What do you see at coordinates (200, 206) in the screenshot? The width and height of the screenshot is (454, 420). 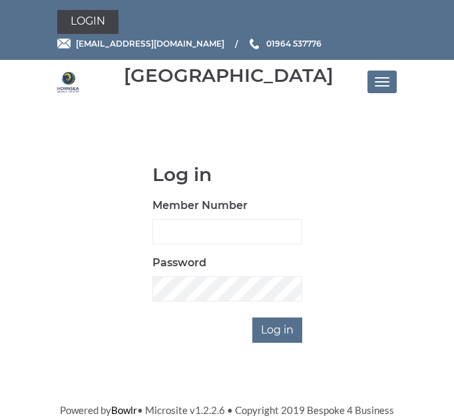 I see `label: Member Number` at bounding box center [200, 206].